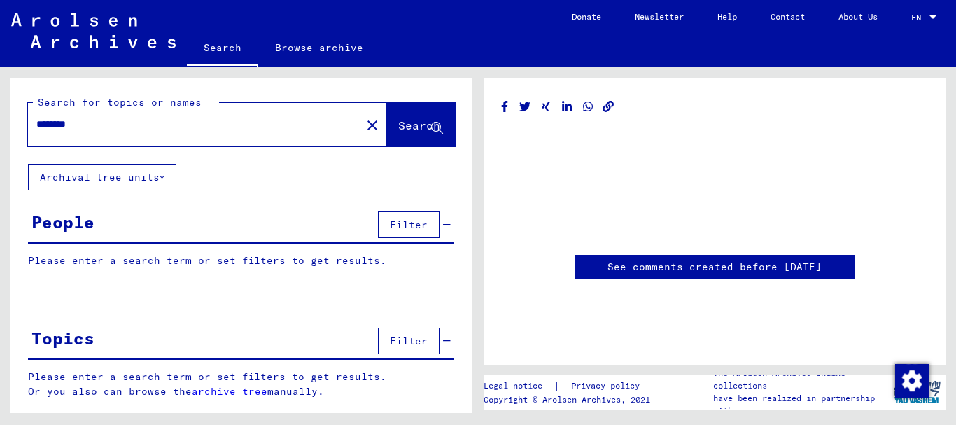  I want to click on button: Copy link, so click(608, 106).